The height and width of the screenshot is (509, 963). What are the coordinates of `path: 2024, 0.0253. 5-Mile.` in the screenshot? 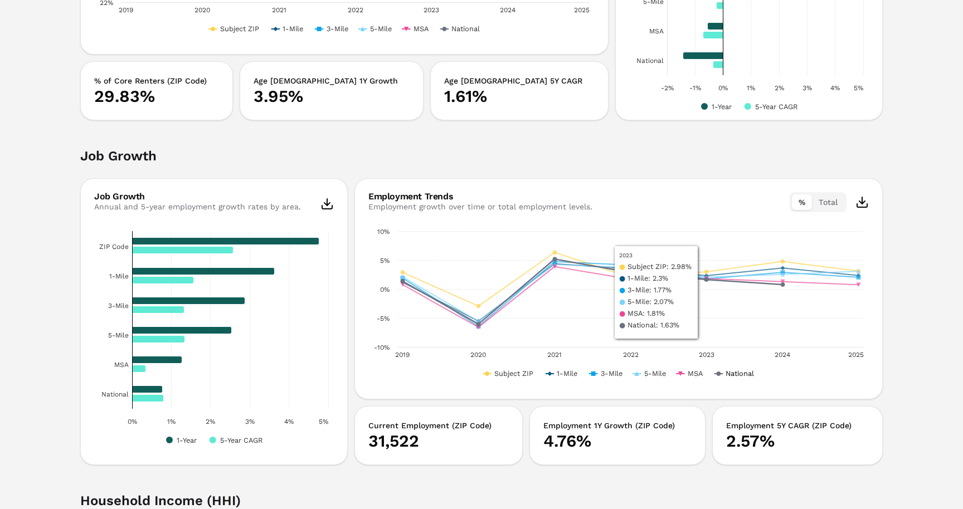 It's located at (783, 275).